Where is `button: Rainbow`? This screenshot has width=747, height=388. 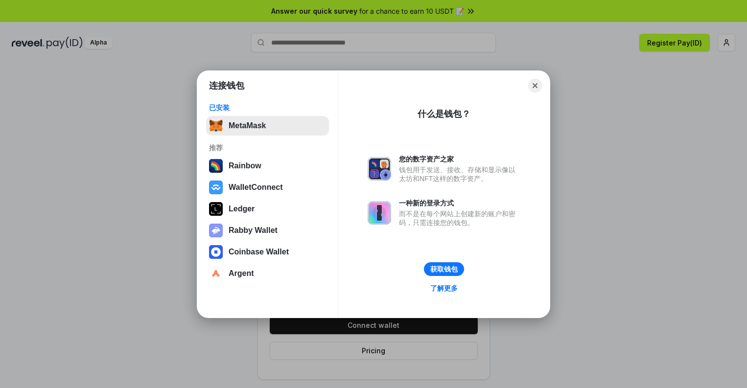 button: Rainbow is located at coordinates (267, 166).